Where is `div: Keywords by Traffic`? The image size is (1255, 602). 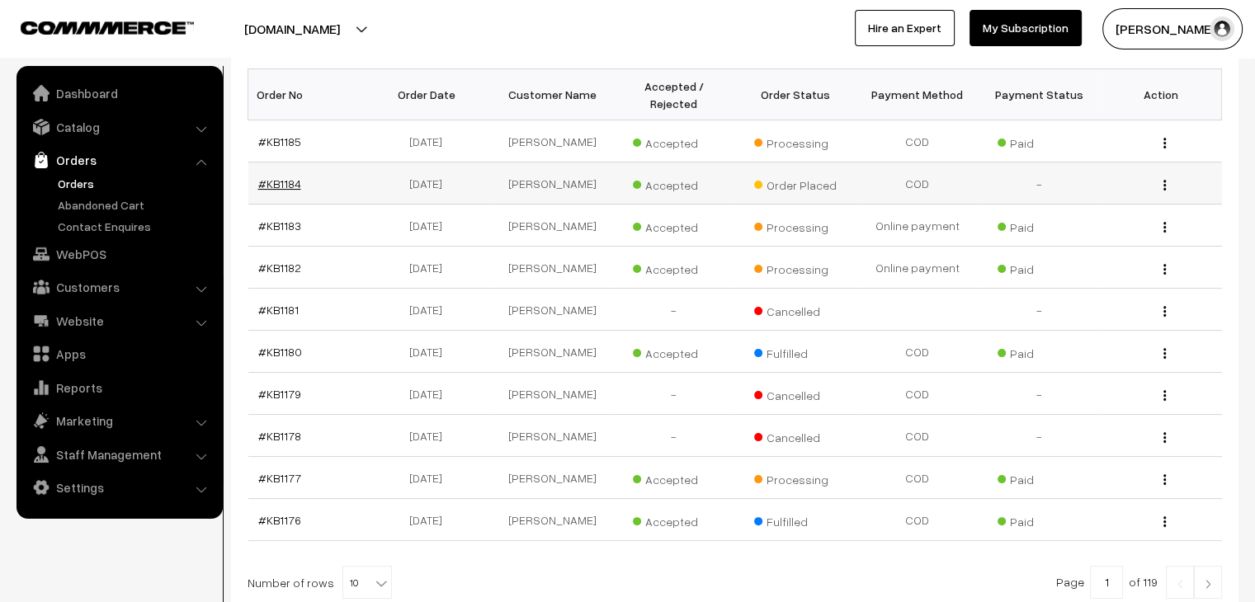
div: Keywords by Traffic is located at coordinates (230, 102).